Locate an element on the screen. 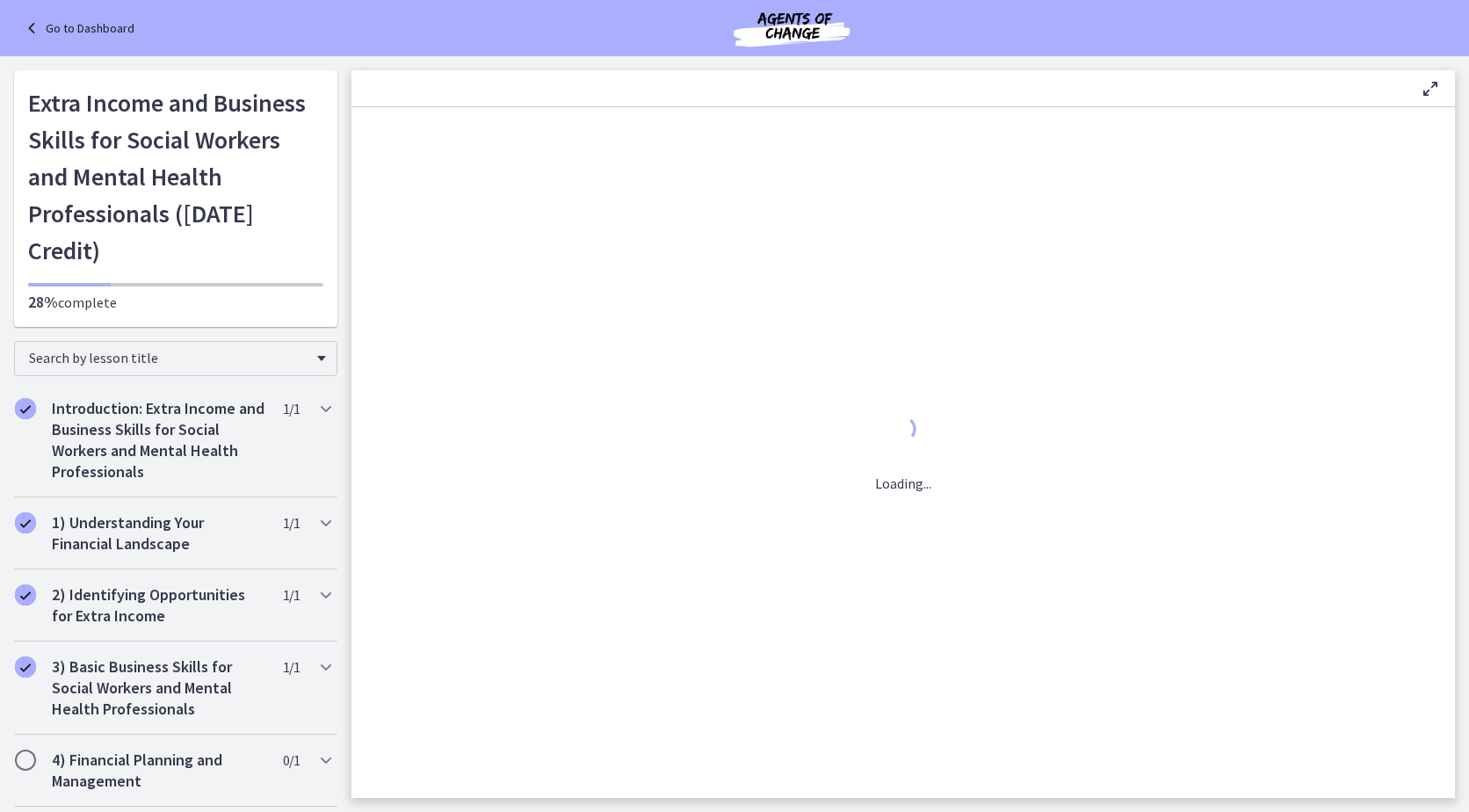 This screenshot has height=812, width=1469. p: complete is located at coordinates (176, 302).